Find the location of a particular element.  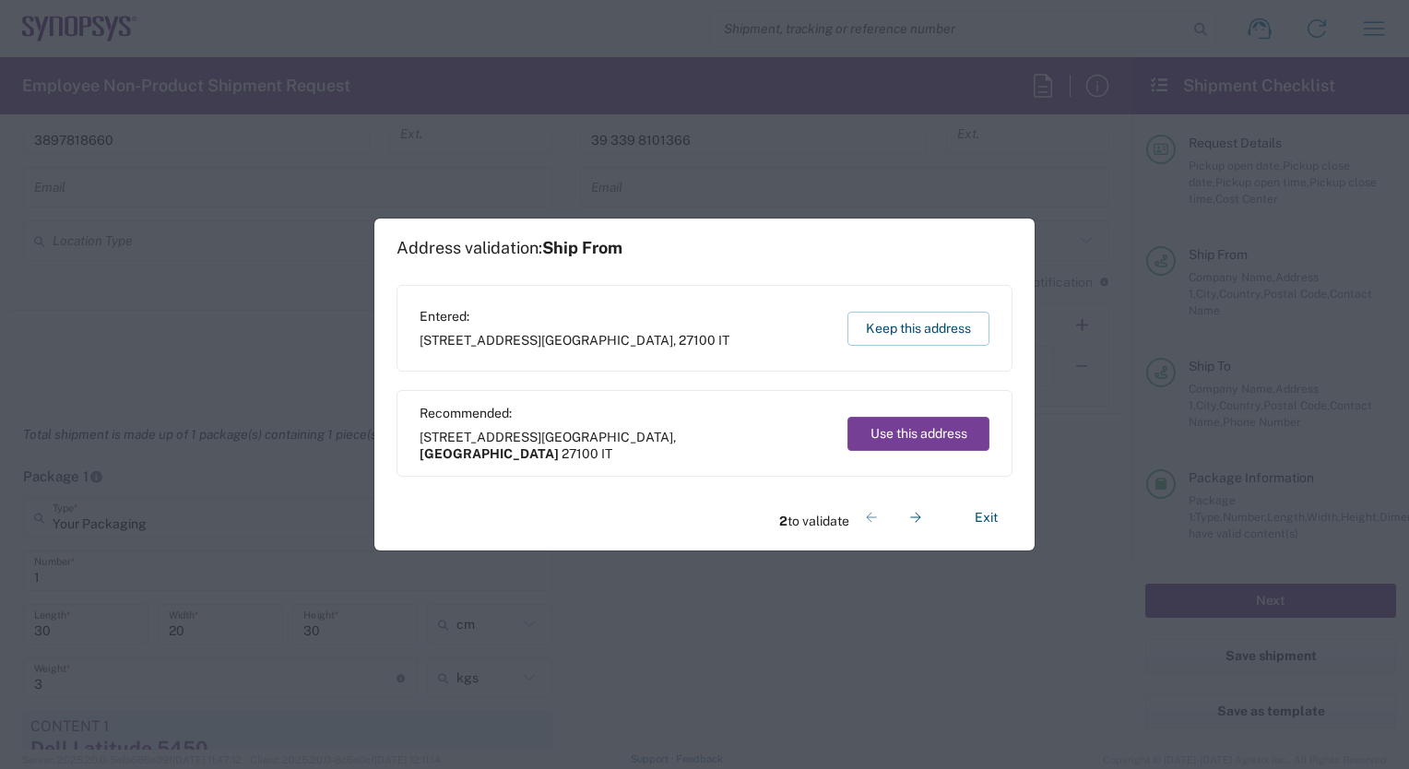

div: to validate is located at coordinates (859, 517).